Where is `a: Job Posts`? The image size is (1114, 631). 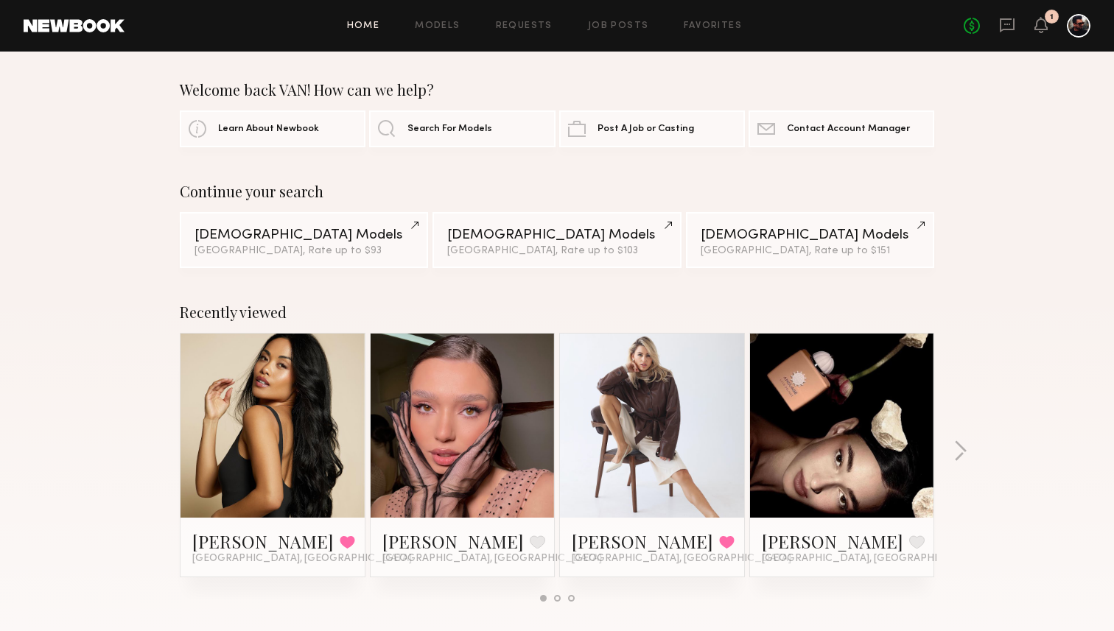 a: Job Posts is located at coordinates (618, 26).